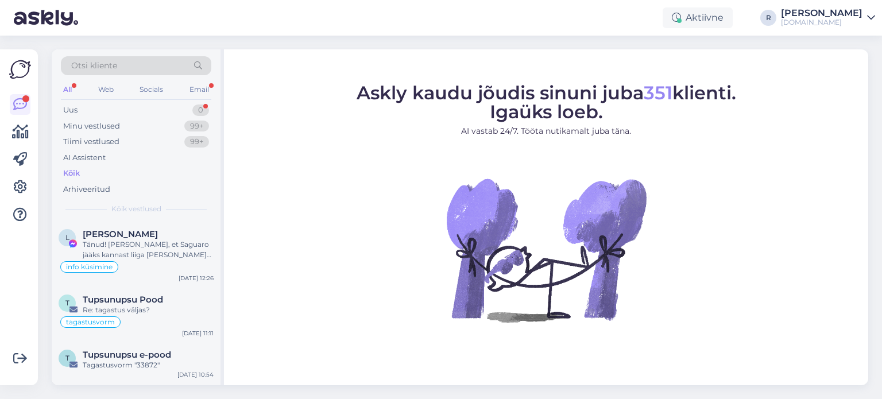 This screenshot has width=882, height=399. What do you see at coordinates (200, 110) in the screenshot?
I see `div: 0` at bounding box center [200, 110].